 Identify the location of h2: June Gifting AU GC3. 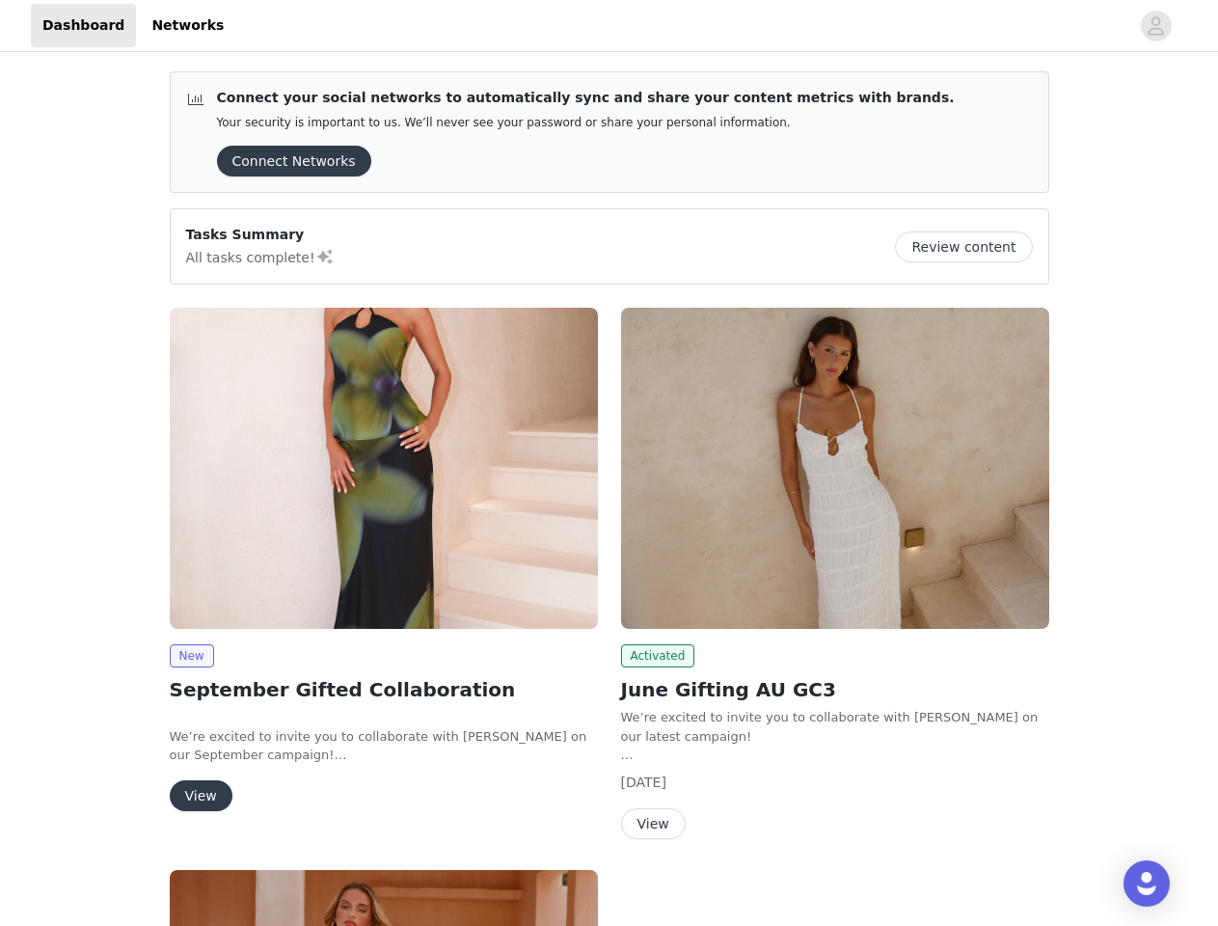
(835, 689).